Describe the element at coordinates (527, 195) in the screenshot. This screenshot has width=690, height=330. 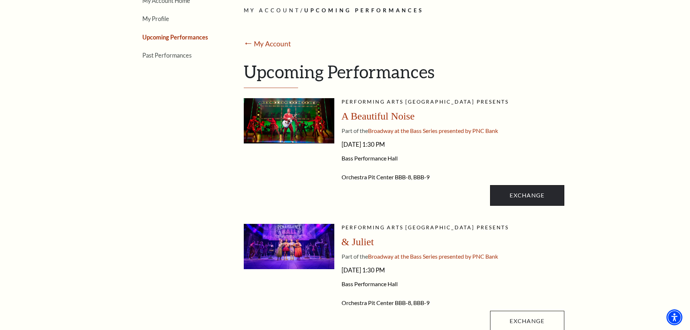
I see `a: Exchange` at that location.